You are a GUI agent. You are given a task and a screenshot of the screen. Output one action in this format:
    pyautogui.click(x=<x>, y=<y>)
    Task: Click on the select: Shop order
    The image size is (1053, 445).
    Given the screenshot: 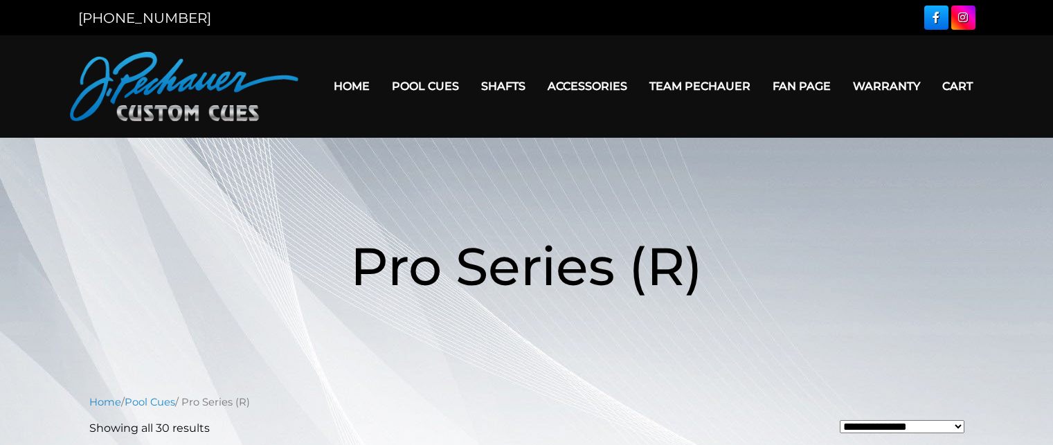 What is the action you would take?
    pyautogui.click(x=902, y=426)
    